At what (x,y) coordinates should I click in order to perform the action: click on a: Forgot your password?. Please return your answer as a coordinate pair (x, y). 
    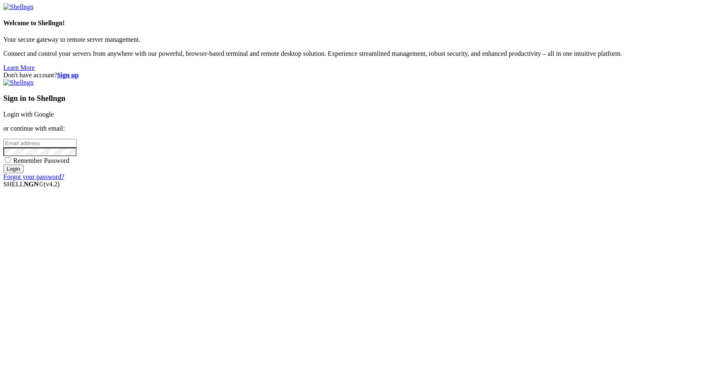
    Looking at the image, I should click on (34, 177).